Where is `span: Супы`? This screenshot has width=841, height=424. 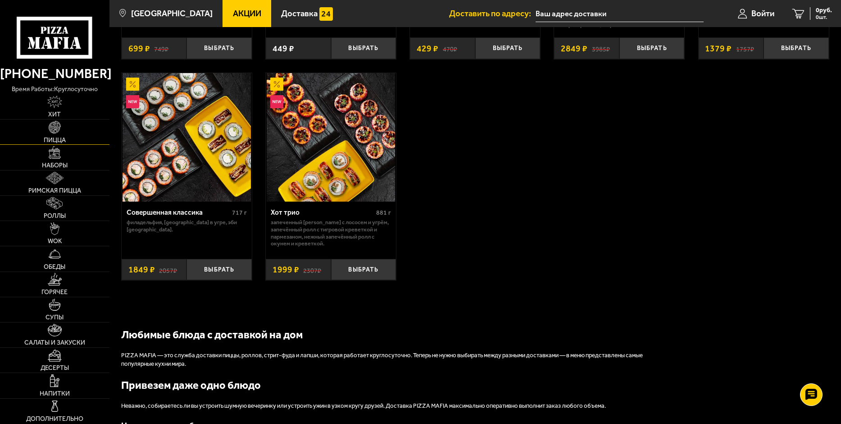
span: Супы is located at coordinates (55, 317).